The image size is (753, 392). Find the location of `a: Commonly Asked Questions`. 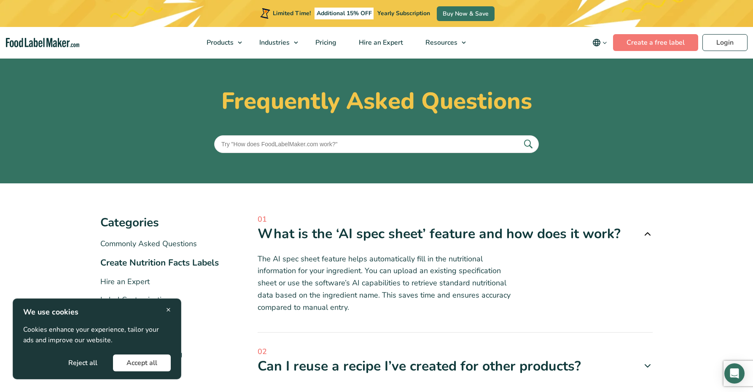

a: Commonly Asked Questions is located at coordinates (148, 244).